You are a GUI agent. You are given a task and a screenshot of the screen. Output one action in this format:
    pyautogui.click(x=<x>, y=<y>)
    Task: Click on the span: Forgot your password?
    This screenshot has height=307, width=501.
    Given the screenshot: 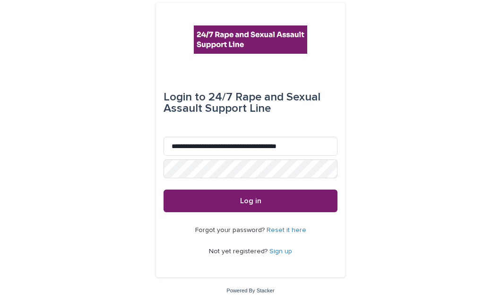 What is the action you would take?
    pyautogui.click(x=230, y=230)
    